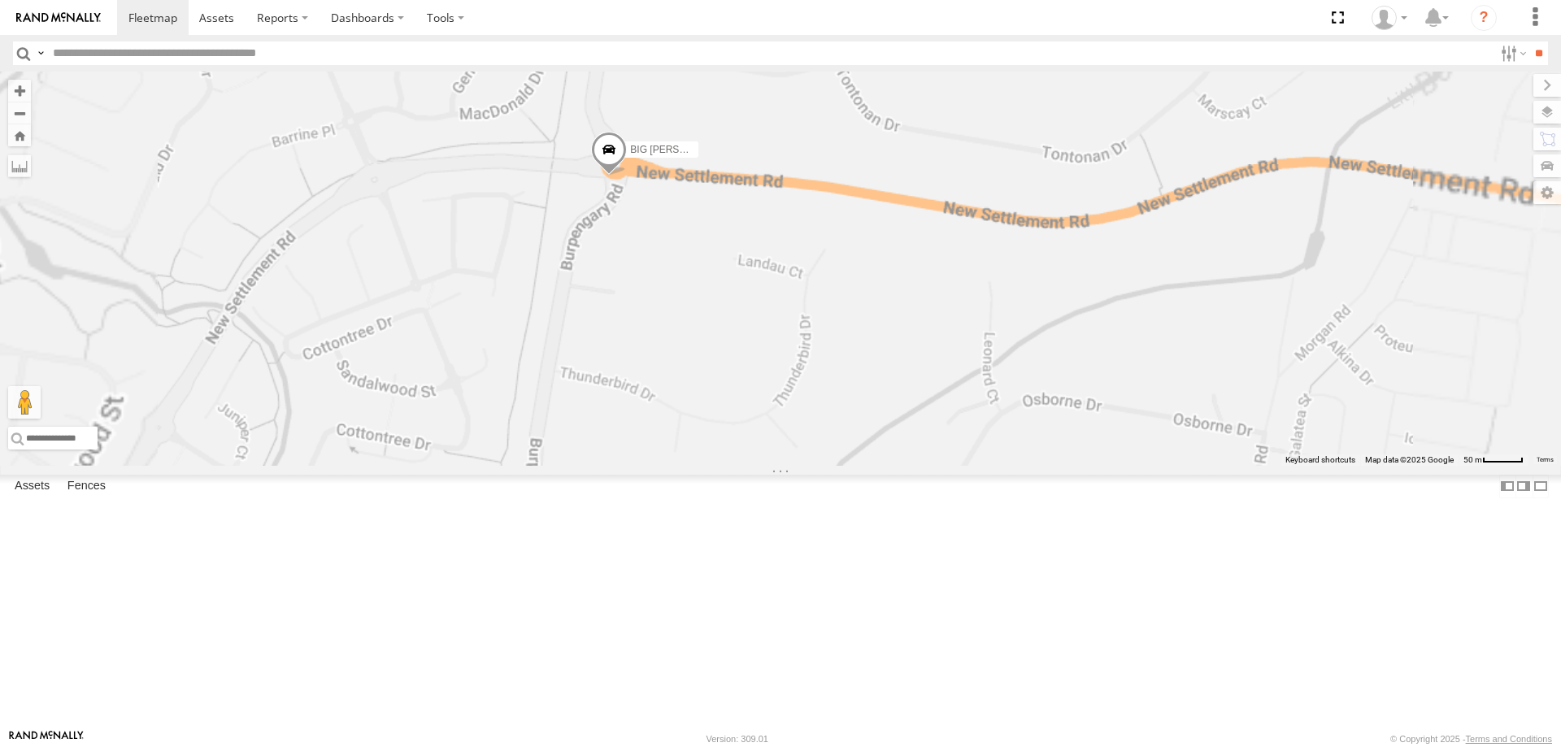  Describe the element at coordinates (20, 113) in the screenshot. I see `button: Zoom out` at that location.